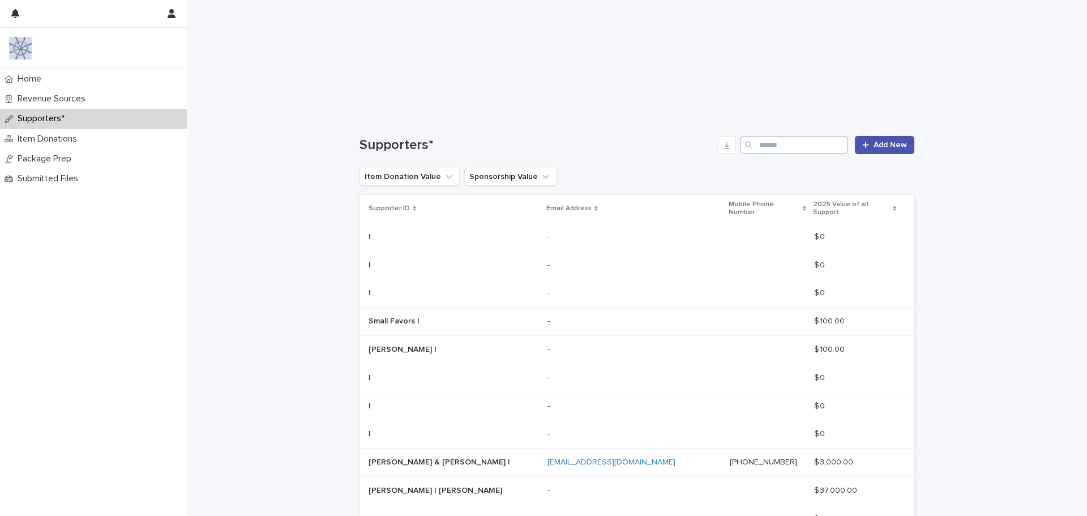 This screenshot has width=1087, height=516. I want to click on p: Revenue Sources, so click(54, 99).